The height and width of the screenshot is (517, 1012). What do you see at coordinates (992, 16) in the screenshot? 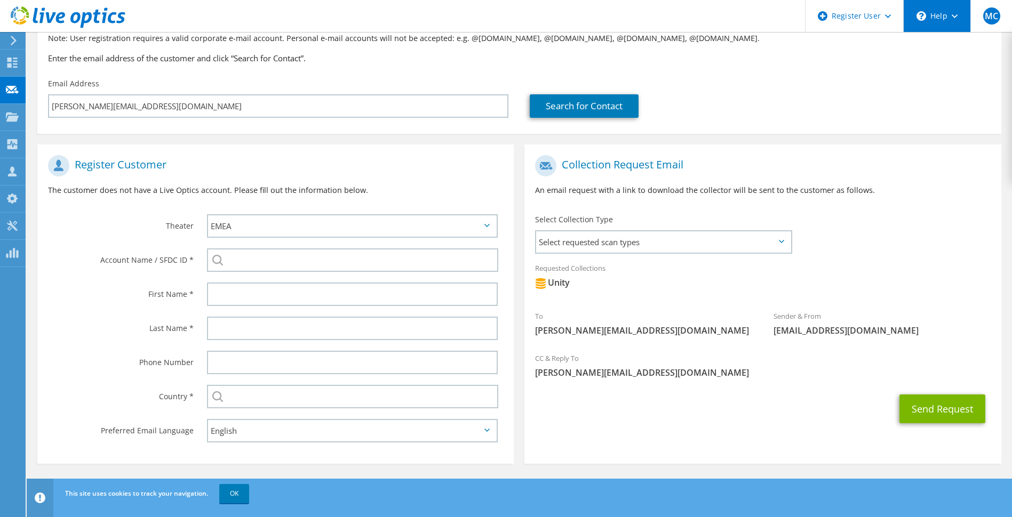
I see `span: MC` at bounding box center [992, 16].